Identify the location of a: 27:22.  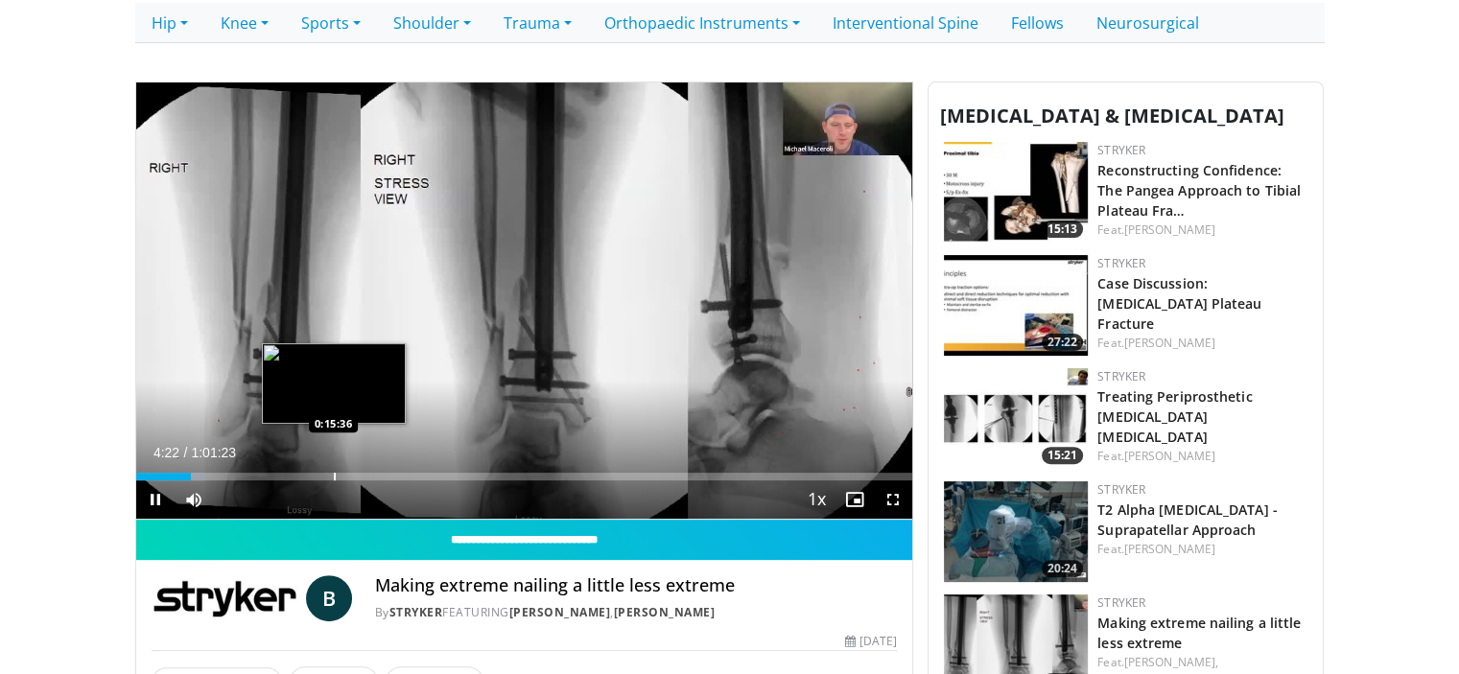
(1016, 305).